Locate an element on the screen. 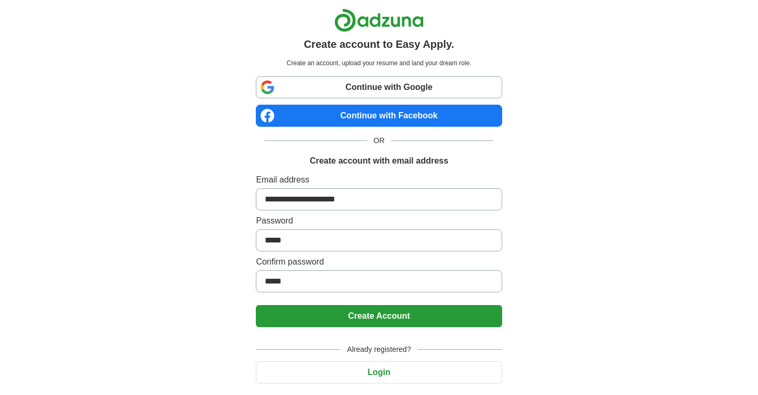 This screenshot has height=395, width=758. label: Confirm password is located at coordinates (378, 262).